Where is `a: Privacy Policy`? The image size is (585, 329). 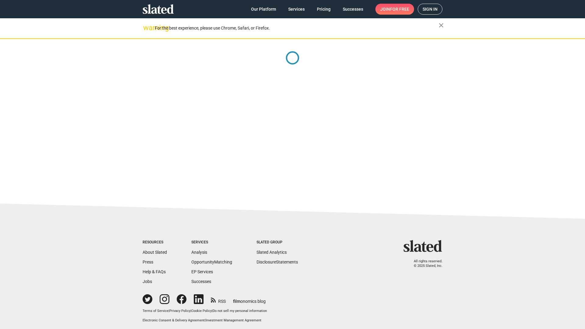
a: Privacy Policy is located at coordinates (180, 311).